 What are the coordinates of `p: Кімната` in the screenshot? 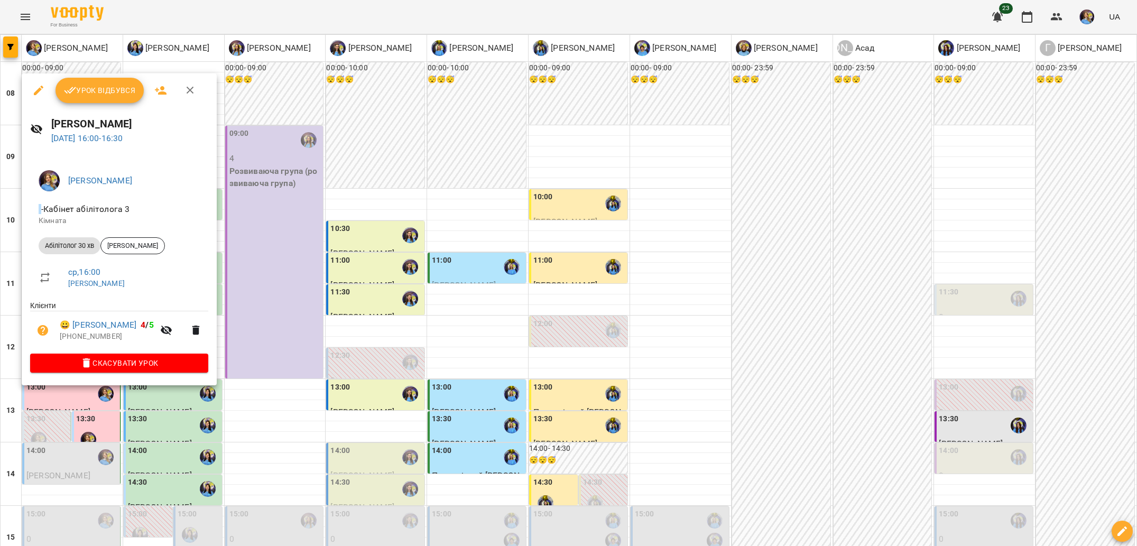 It's located at (119, 221).